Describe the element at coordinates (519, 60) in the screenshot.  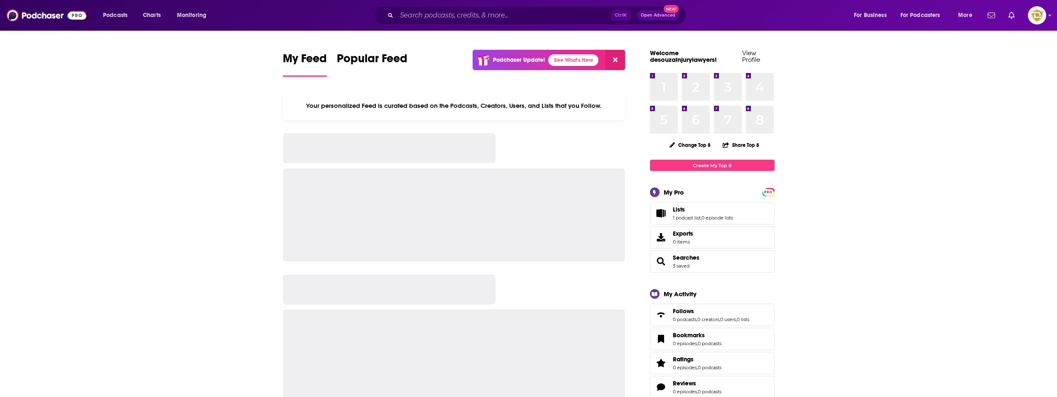
I see `p: Podchaser Update!` at that location.